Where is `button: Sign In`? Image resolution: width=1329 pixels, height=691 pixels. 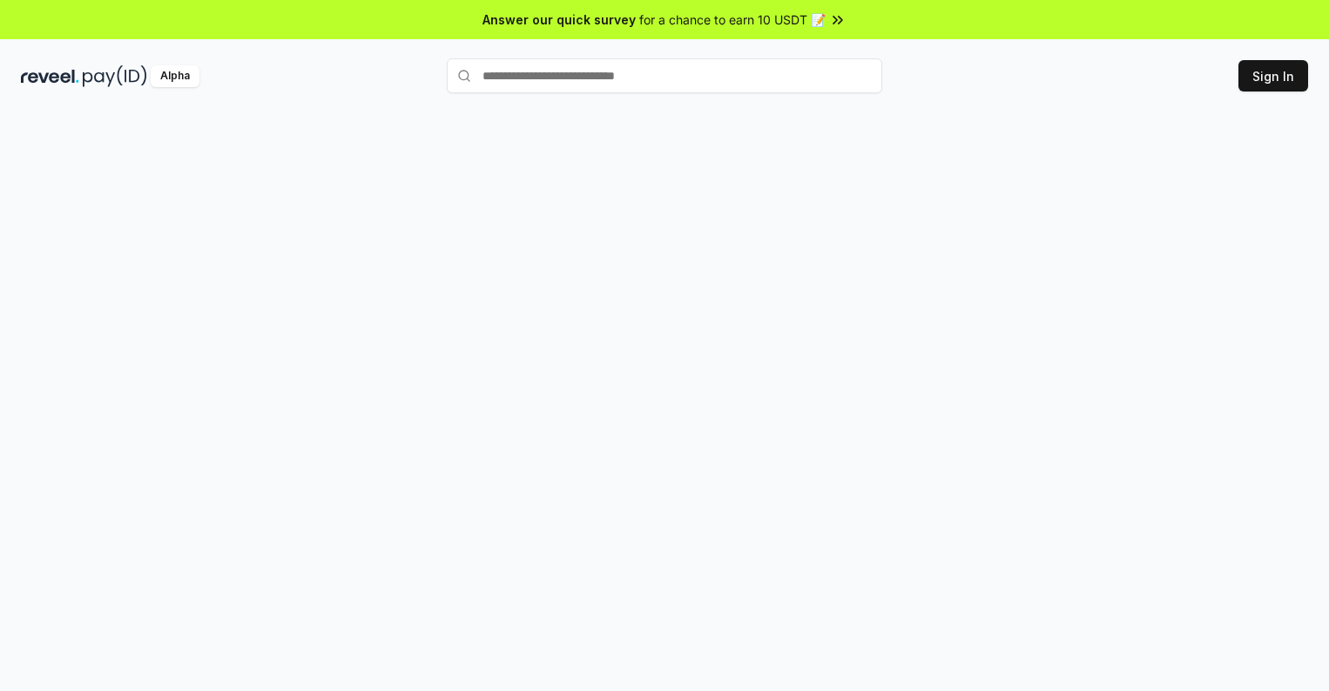 button: Sign In is located at coordinates (1274, 76).